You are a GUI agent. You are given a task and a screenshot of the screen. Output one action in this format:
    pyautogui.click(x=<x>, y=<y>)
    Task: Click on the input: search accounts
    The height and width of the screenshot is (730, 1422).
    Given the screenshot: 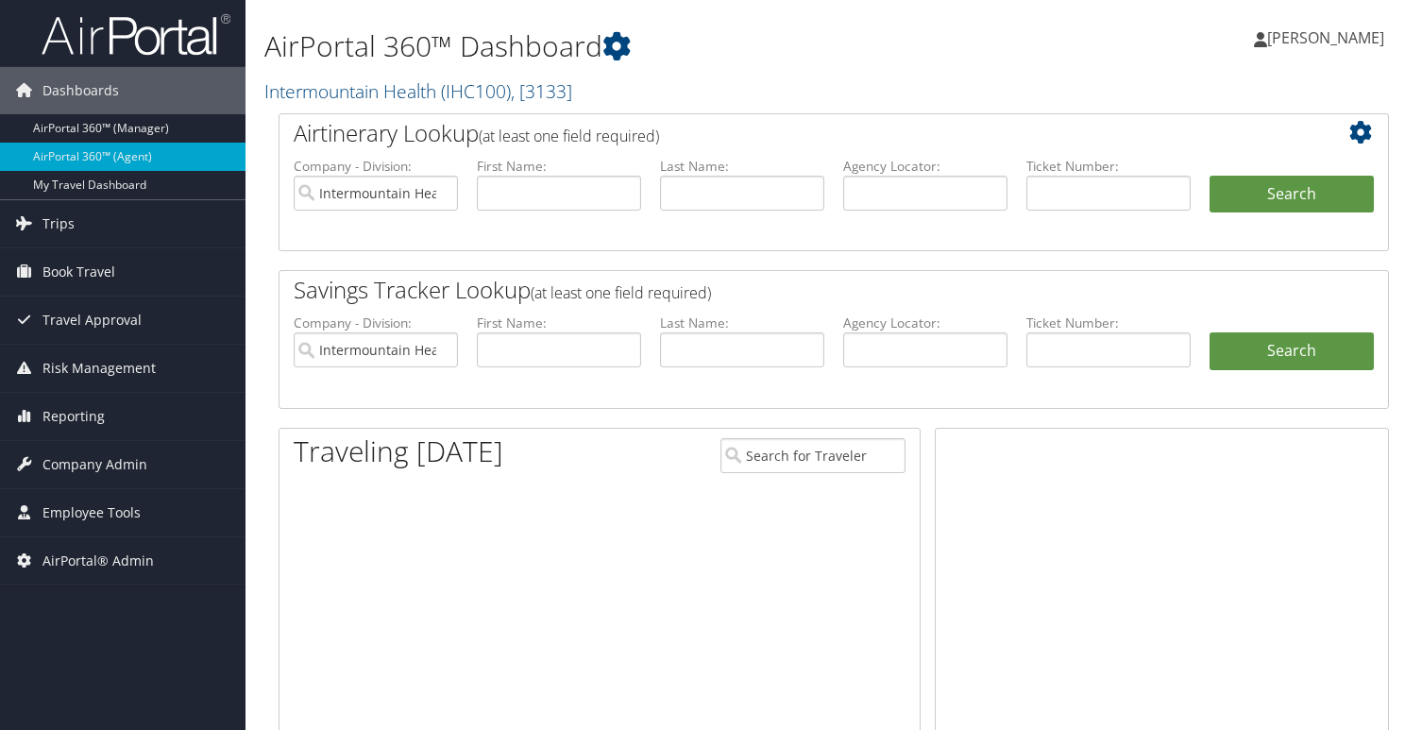 What is the action you would take?
    pyautogui.click(x=376, y=349)
    